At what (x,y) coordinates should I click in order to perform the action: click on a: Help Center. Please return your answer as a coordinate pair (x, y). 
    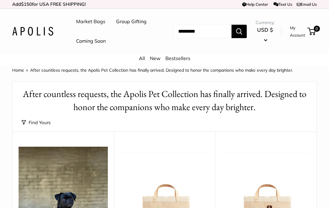
    Looking at the image, I should click on (255, 4).